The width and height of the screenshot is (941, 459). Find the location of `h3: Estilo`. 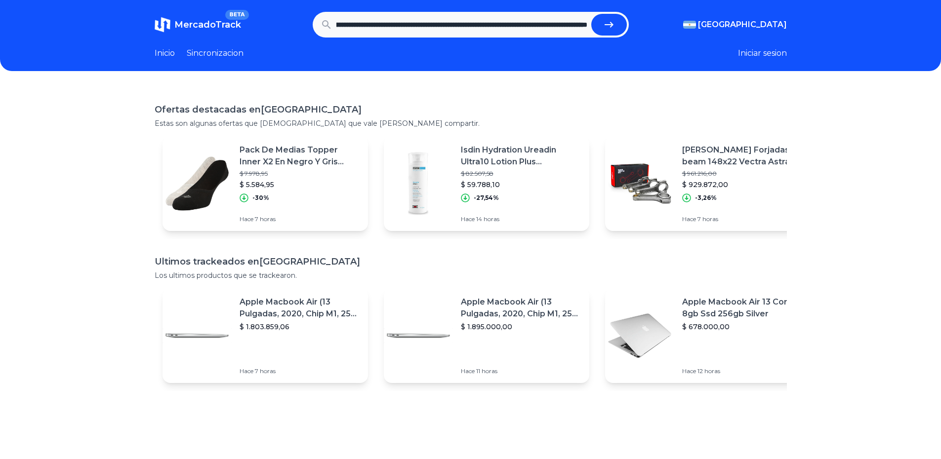

h3: Estilo is located at coordinates (74, 37).